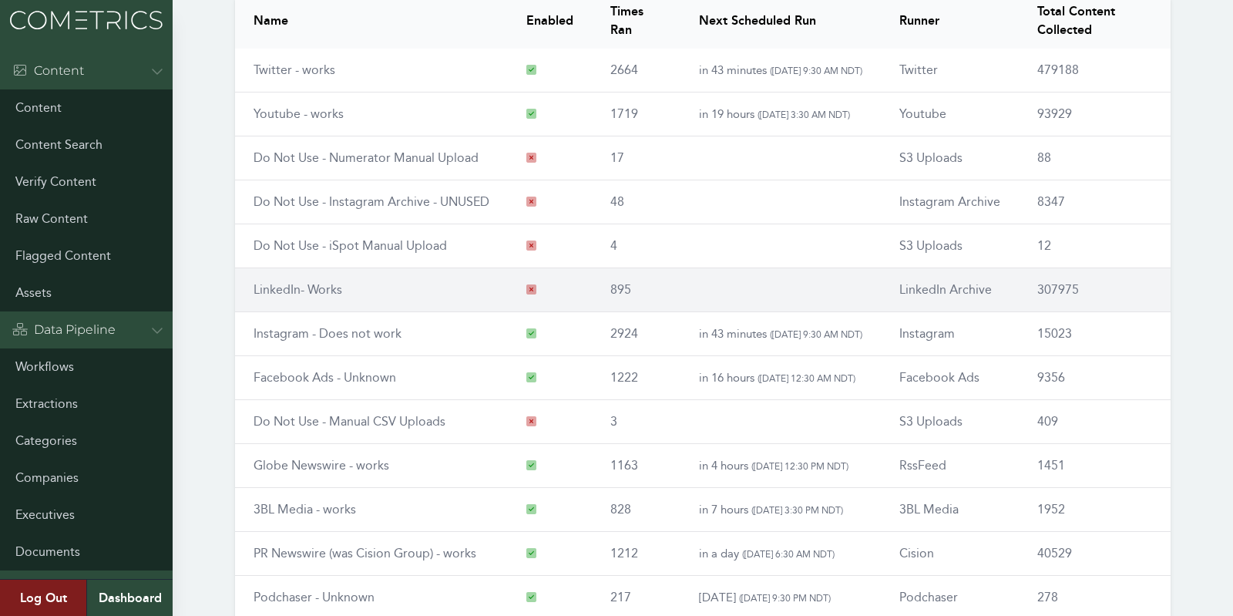 Image resolution: width=1233 pixels, height=616 pixels. Describe the element at coordinates (64, 330) in the screenshot. I see `div: Data Pipeline` at that location.